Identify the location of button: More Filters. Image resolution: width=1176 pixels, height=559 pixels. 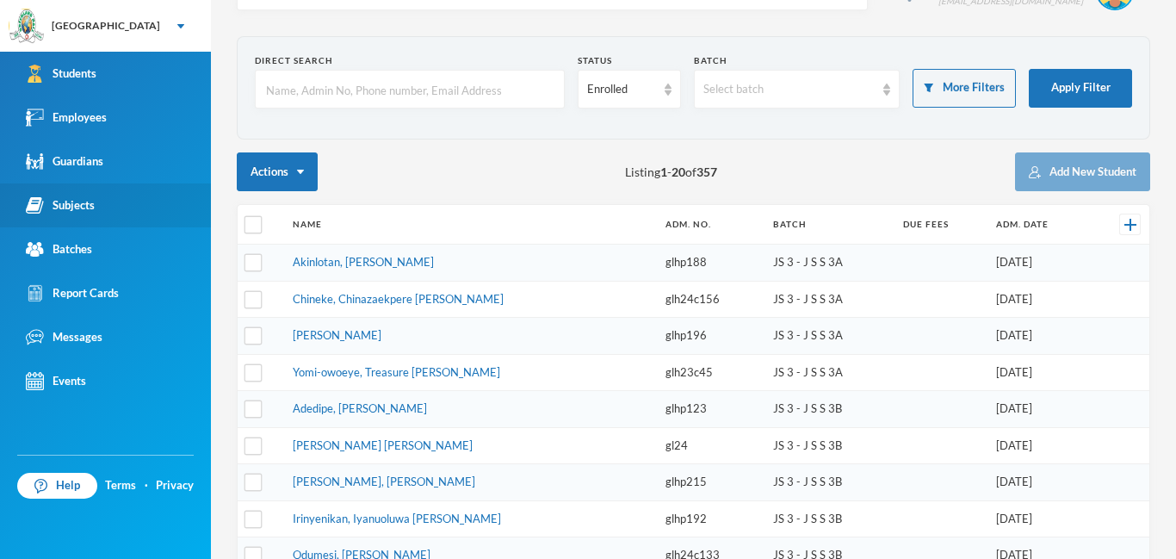
(964, 88).